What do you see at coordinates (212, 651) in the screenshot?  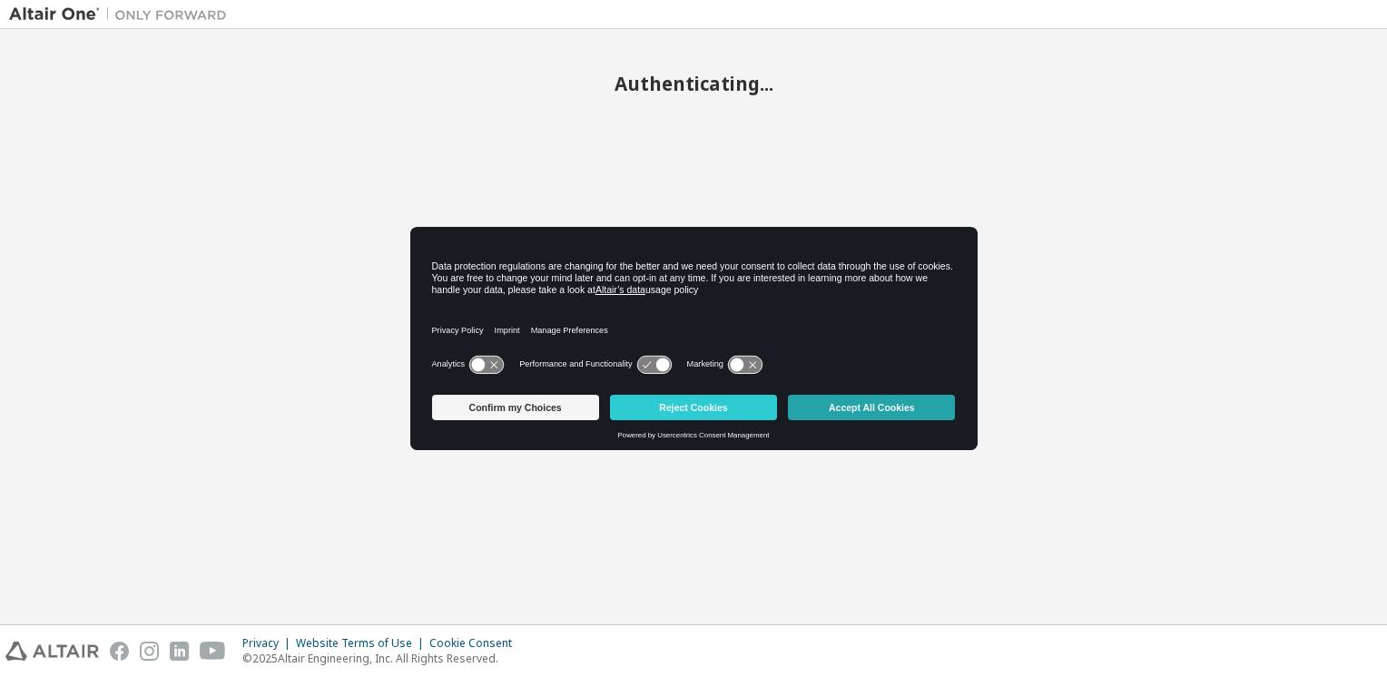 I see `img: youtube.svg` at bounding box center [212, 651].